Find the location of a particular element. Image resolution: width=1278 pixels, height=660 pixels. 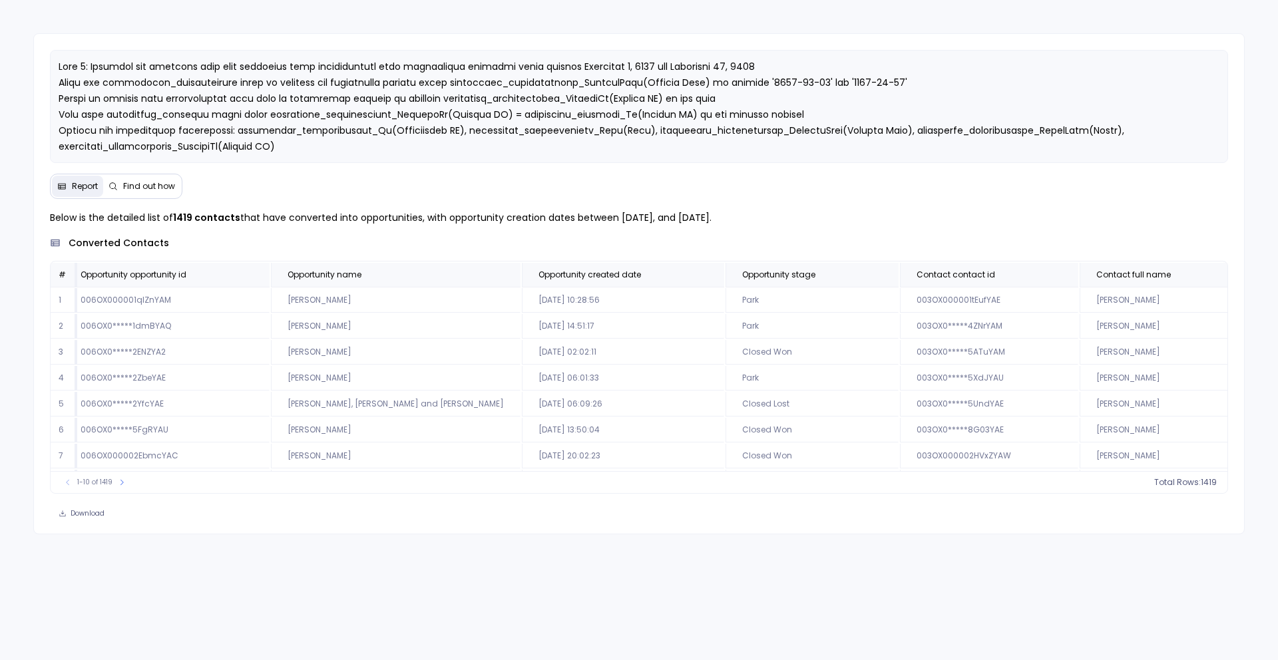

td: Closed Lost is located at coordinates (812, 404).